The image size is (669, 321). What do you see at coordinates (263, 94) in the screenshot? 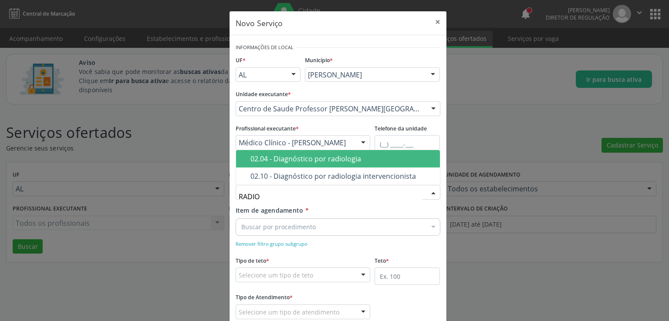
I see `label: Unidade executante` at bounding box center [263, 94].